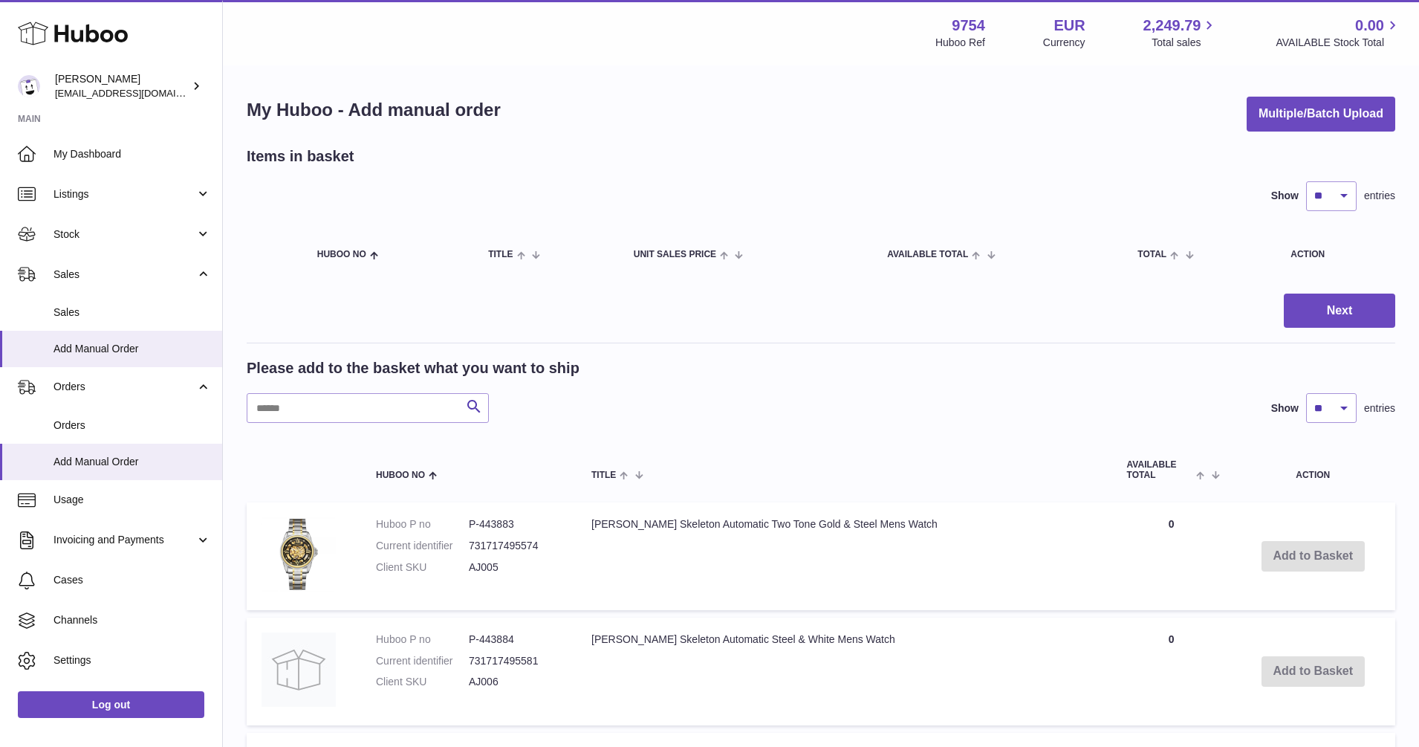 The image size is (1419, 747). I want to click on span: 2,249.79, so click(1172, 25).